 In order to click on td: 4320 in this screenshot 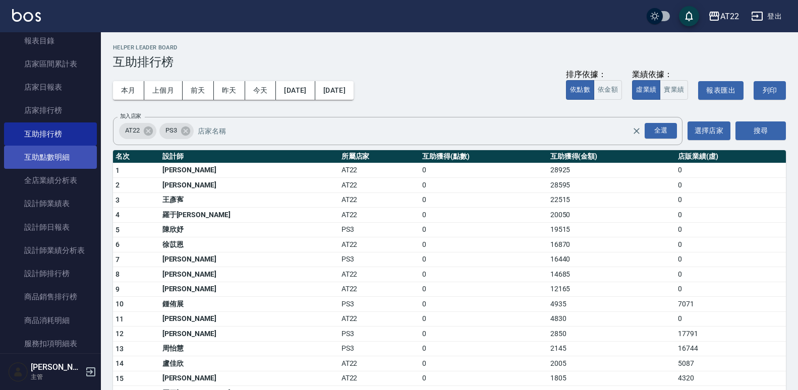, I will do `click(730, 379)`.